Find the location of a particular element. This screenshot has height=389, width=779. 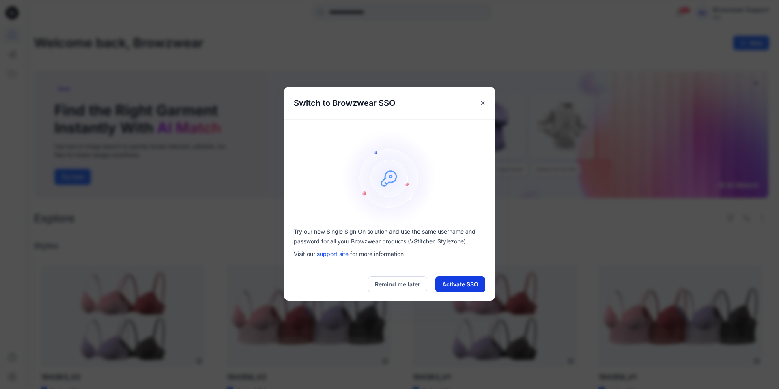

a: support site is located at coordinates (333, 254).